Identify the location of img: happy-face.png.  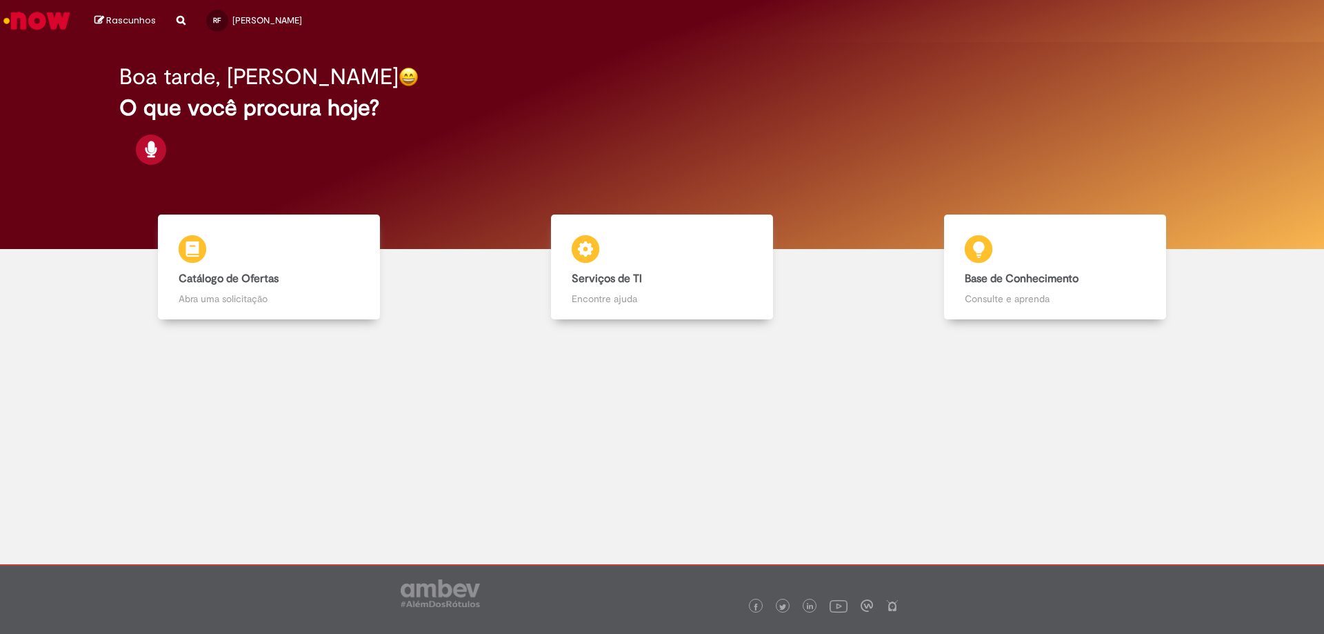
(408, 77).